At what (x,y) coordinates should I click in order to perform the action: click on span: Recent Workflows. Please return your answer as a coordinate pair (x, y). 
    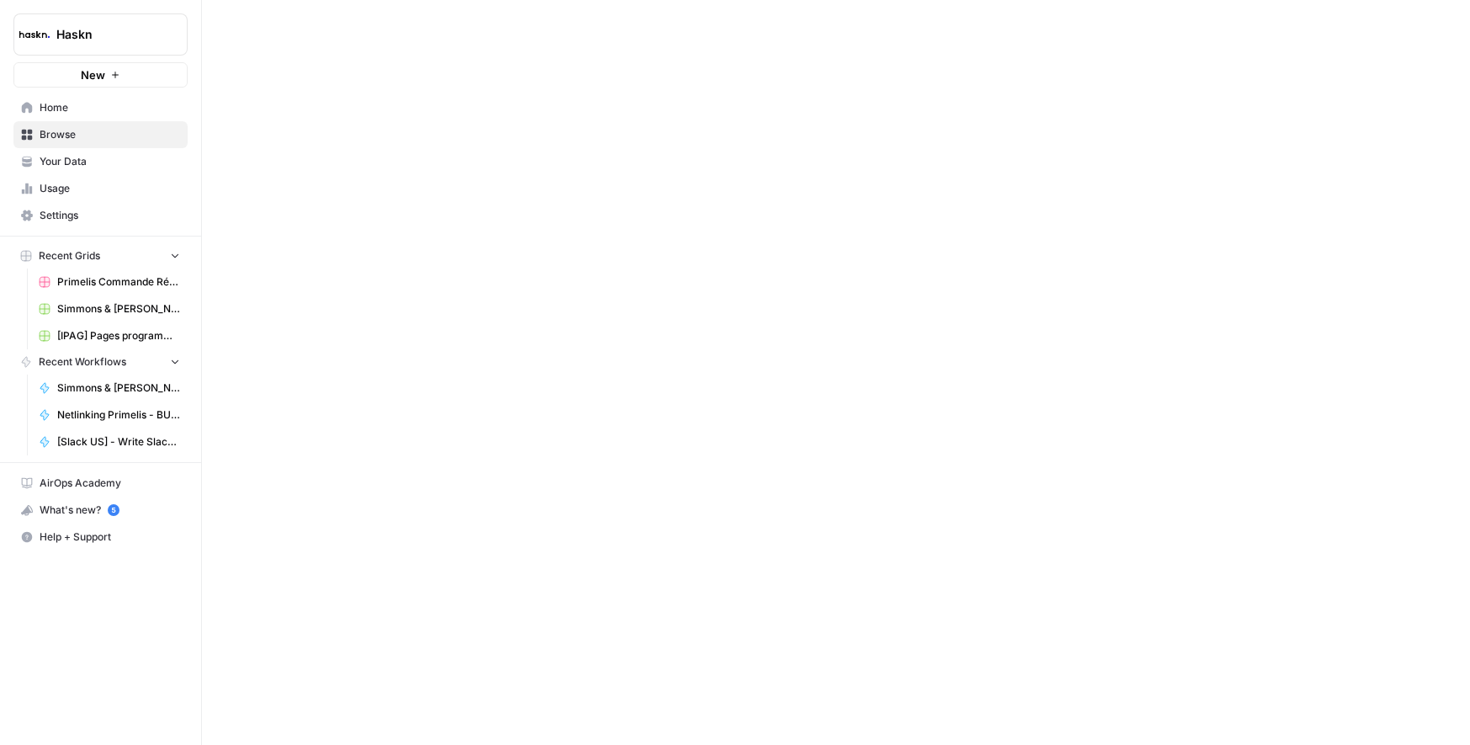
    Looking at the image, I should click on (82, 362).